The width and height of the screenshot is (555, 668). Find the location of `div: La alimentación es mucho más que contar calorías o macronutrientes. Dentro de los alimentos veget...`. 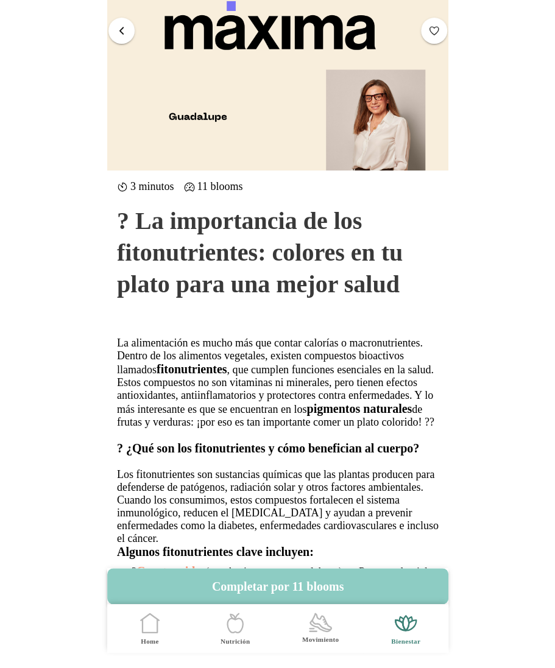

div: La alimentación es mucho más que contar calorías o macronutrientes. Dentro de los alimentos veget... is located at coordinates (278, 382).